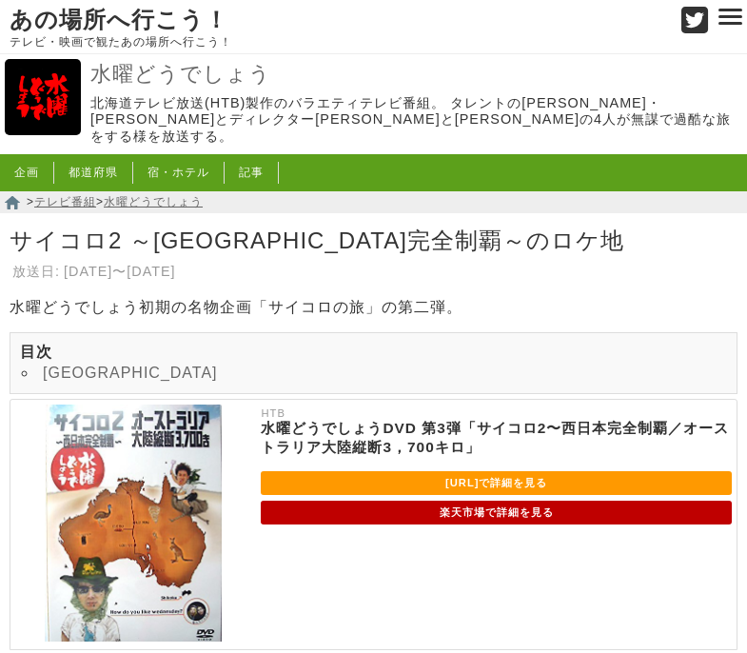 This screenshot has width=747, height=653. Describe the element at coordinates (27, 172) in the screenshot. I see `a: 企画` at that location.